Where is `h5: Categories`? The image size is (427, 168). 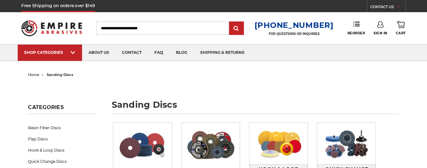 h5: Categories is located at coordinates (62, 109).